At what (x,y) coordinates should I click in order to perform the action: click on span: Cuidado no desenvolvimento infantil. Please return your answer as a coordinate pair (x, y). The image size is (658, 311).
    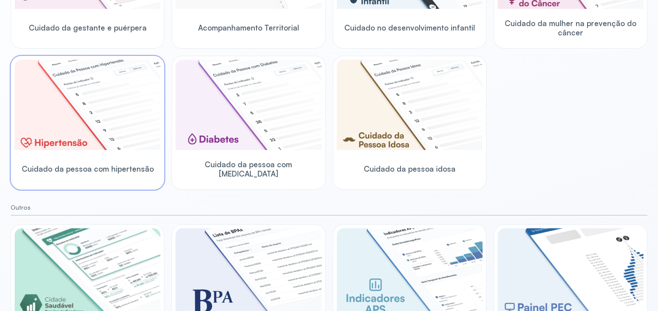
    Looking at the image, I should click on (409, 27).